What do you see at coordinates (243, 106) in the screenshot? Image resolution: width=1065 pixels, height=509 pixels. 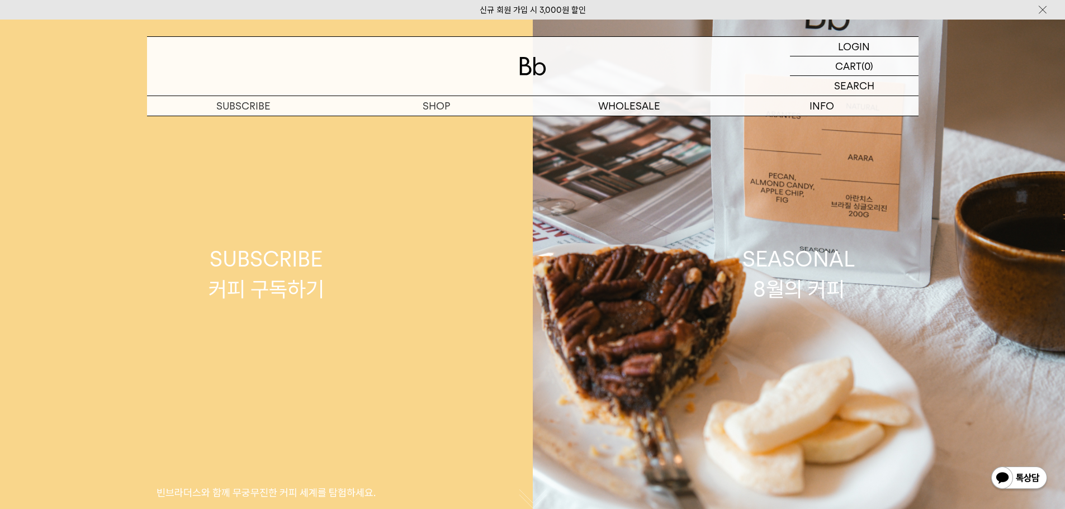 I see `a: SUBSCRIBE` at bounding box center [243, 106].